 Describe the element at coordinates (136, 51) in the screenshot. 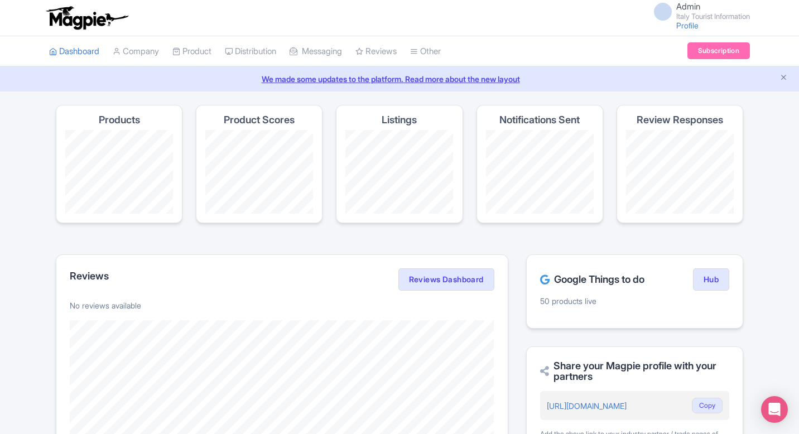

I see `a: Company` at that location.